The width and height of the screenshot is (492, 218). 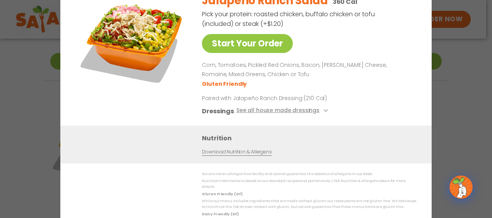 What do you see at coordinates (220, 214) in the screenshot?
I see `strong: Dairy Friendly (DF)` at bounding box center [220, 214].